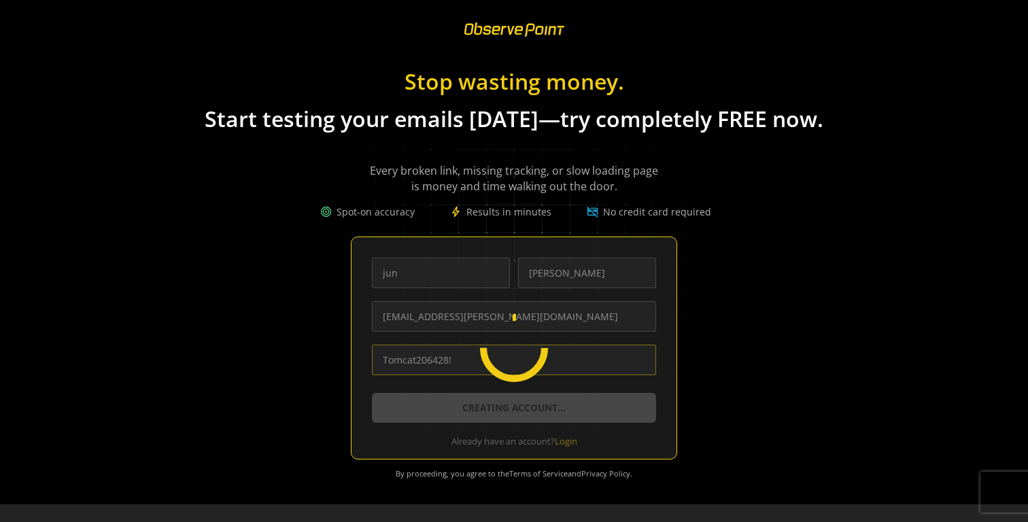 The height and width of the screenshot is (522, 1028). Describe the element at coordinates (326, 212) in the screenshot. I see `span: target` at that location.